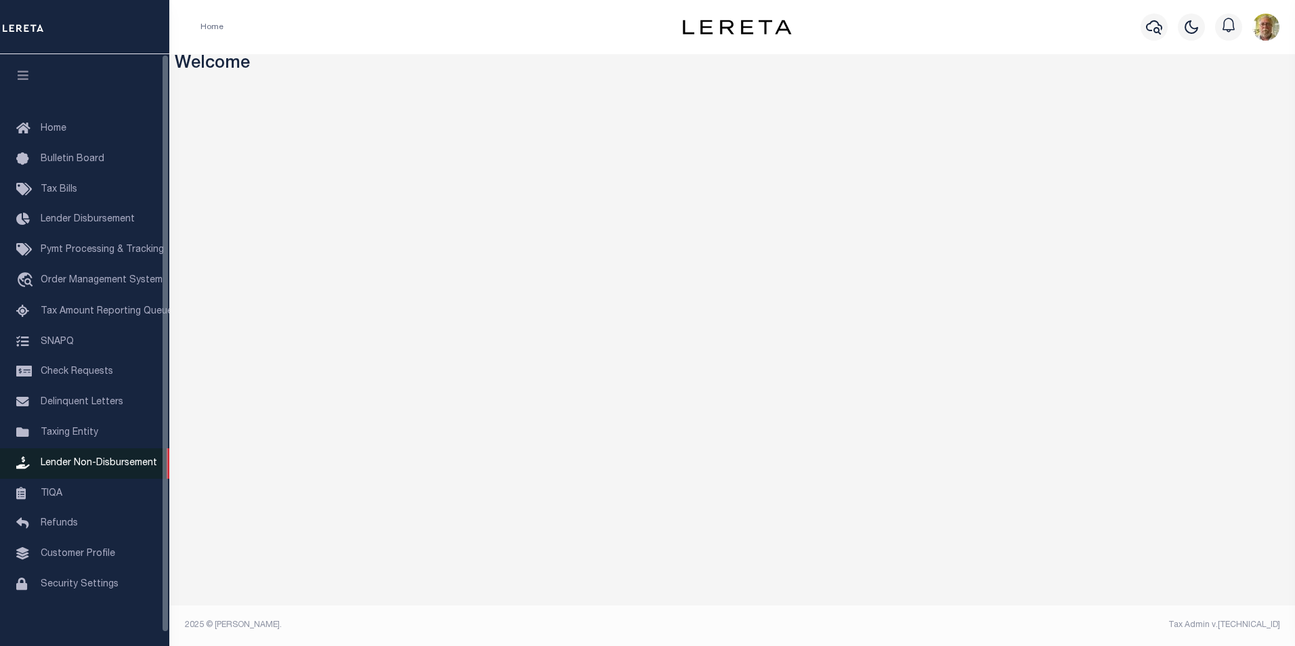  I want to click on span: Bulletin Board, so click(72, 159).